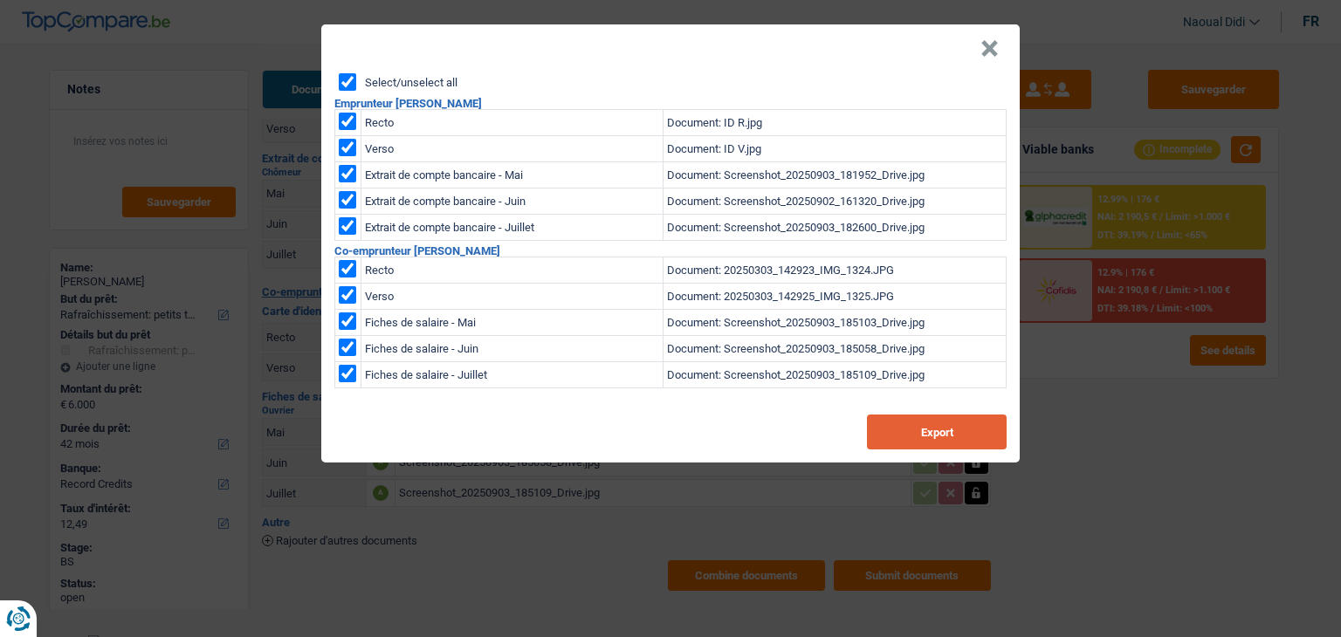  Describe the element at coordinates (937, 432) in the screenshot. I see `button: Export` at that location.